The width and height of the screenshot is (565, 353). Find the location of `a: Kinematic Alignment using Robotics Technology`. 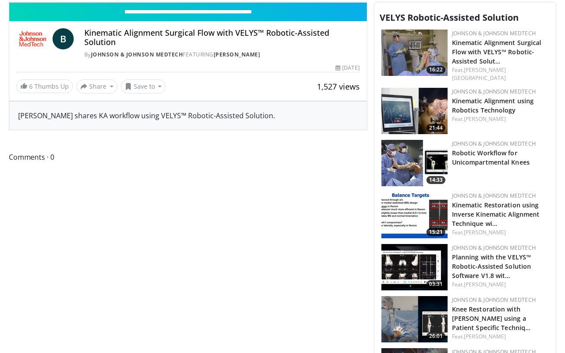

a: Kinematic Alignment using Robotics Technology is located at coordinates (493, 106).